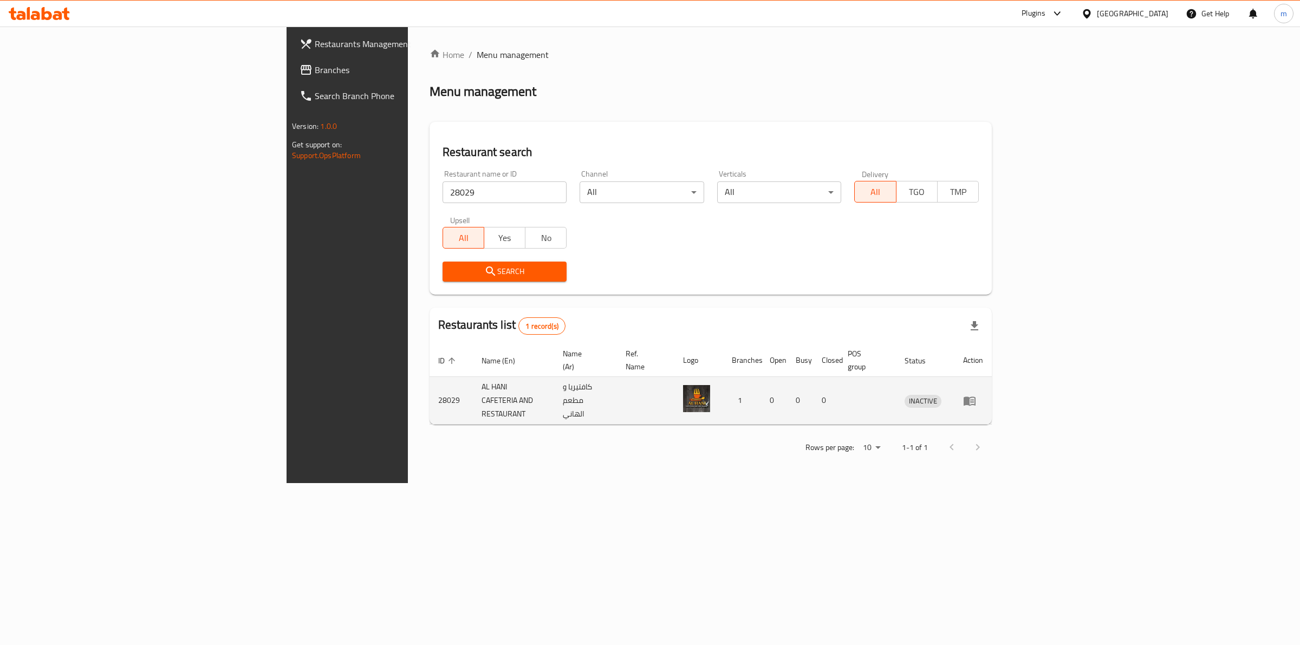 Image resolution: width=1300 pixels, height=645 pixels. Describe the element at coordinates (326, 155) in the screenshot. I see `a: Support.OpsPlatform` at that location.